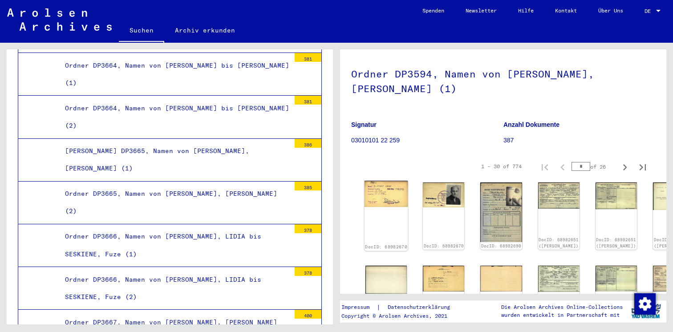  I want to click on div: 1 – 30 of 774, so click(501, 166).